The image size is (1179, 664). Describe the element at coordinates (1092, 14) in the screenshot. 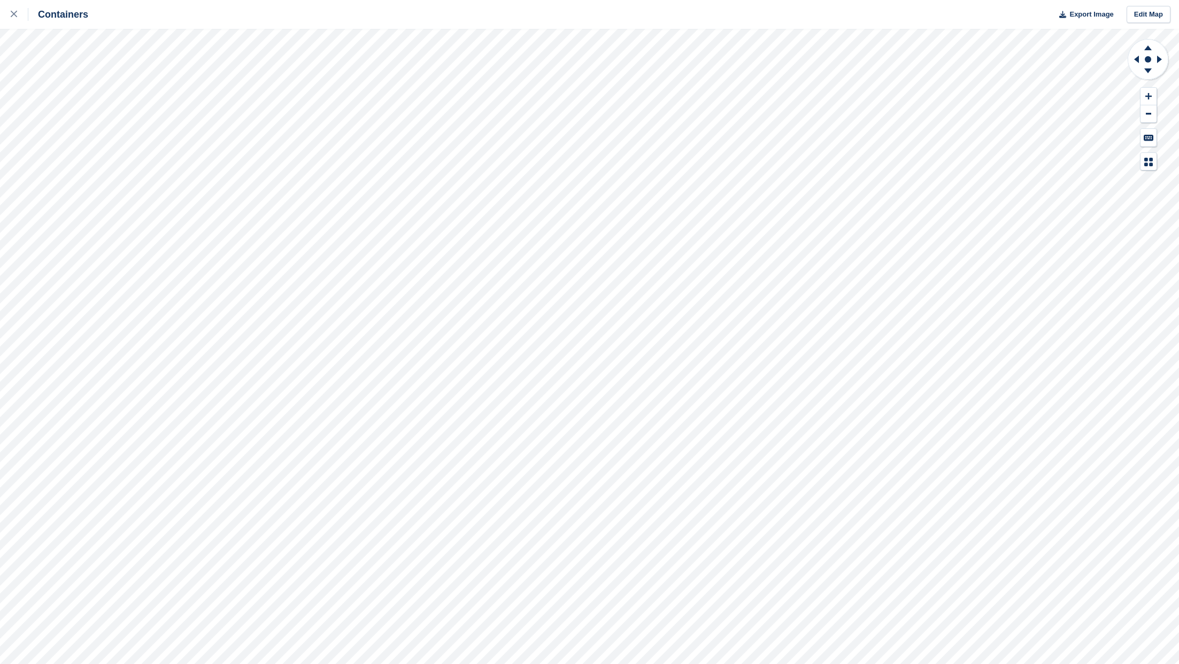

I see `span: Export Image` at that location.